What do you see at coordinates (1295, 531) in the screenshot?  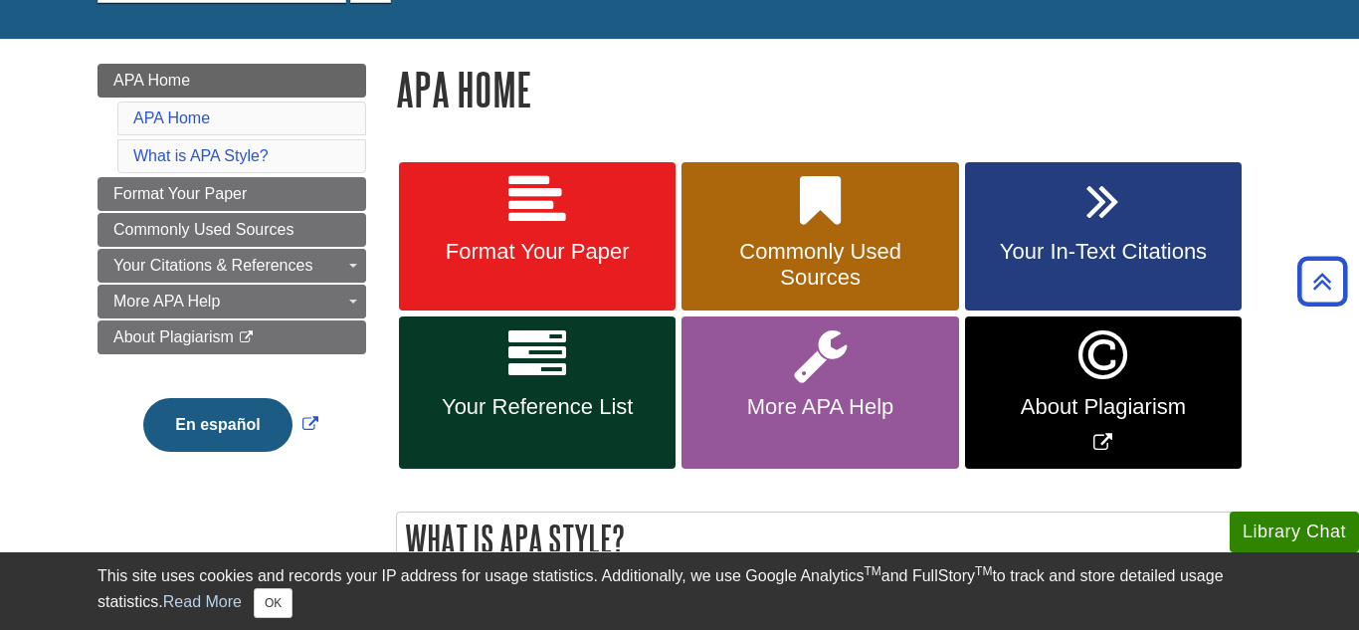 I see `button: Library Chat` at bounding box center [1295, 531].